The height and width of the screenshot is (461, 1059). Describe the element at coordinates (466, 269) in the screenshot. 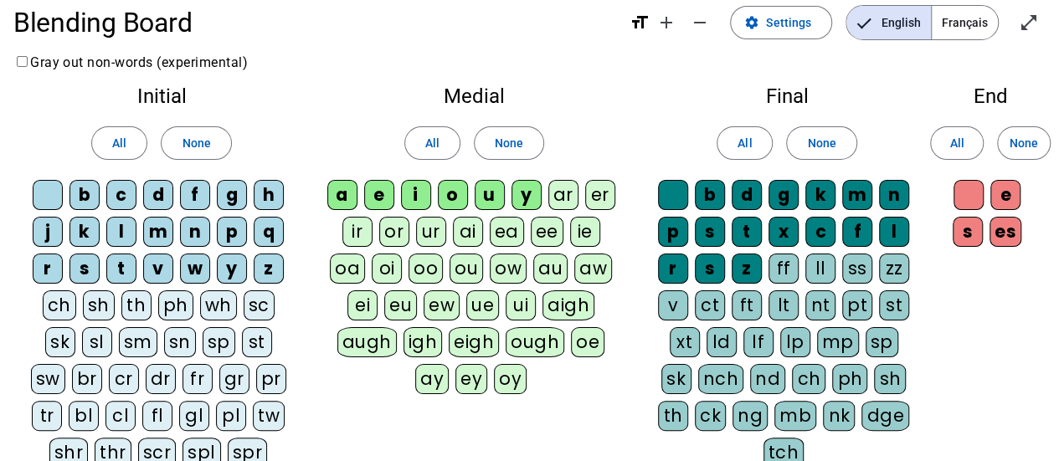

I see `div: ou` at that location.